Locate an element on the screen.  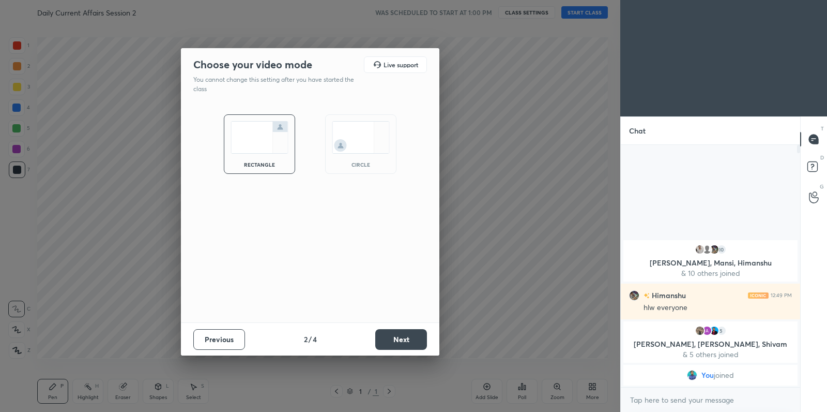
div: hlw everyone is located at coordinates (718, 308).